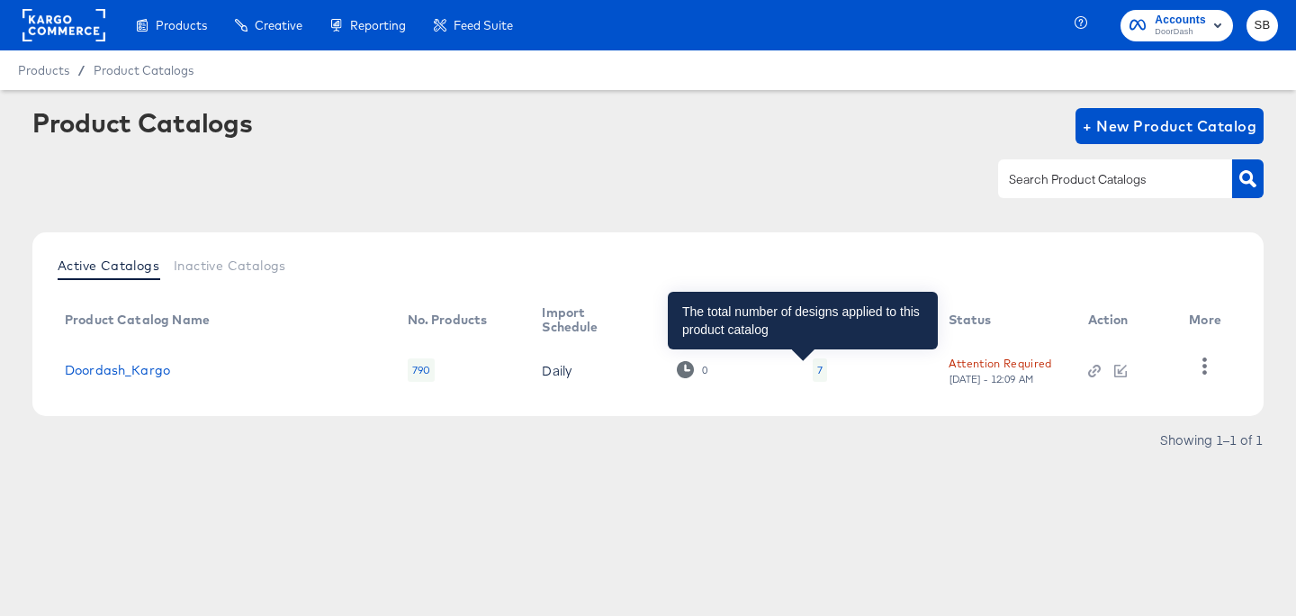  Describe the element at coordinates (378, 25) in the screenshot. I see `span: Reporting` at that location.